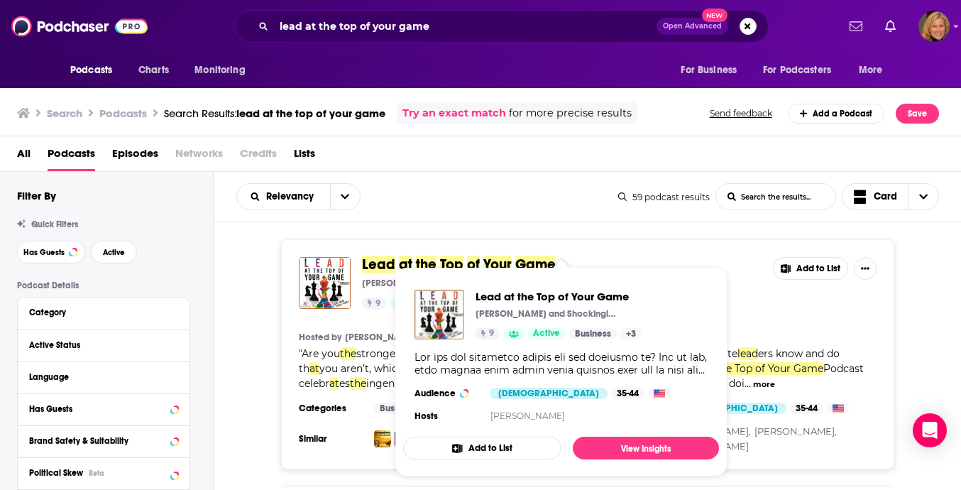  Describe the element at coordinates (97, 409) in the screenshot. I see `div: Has Guests` at that location.